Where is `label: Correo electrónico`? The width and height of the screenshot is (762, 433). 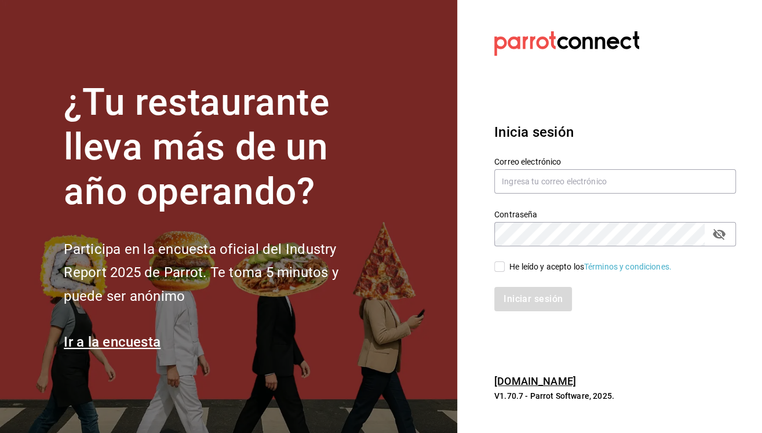
label: Correo electrónico is located at coordinates (615, 162).